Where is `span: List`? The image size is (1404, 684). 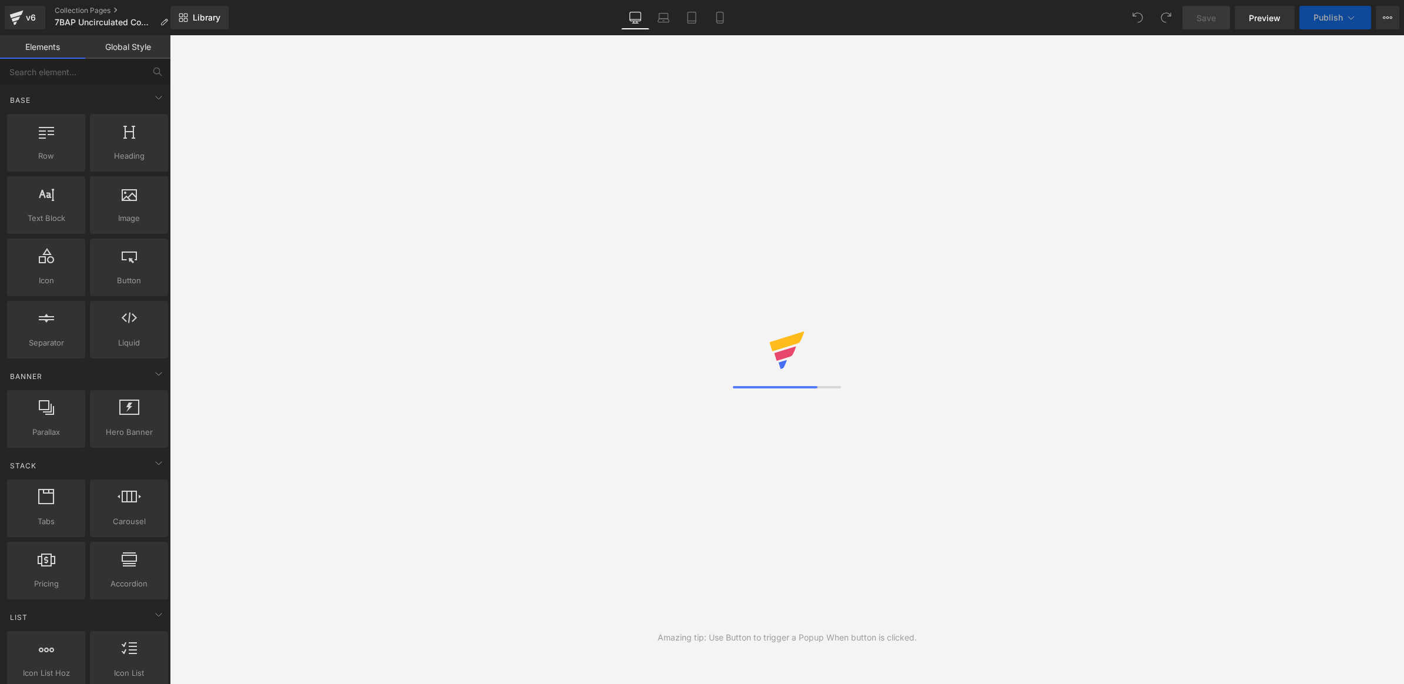
span: List is located at coordinates (19, 617).